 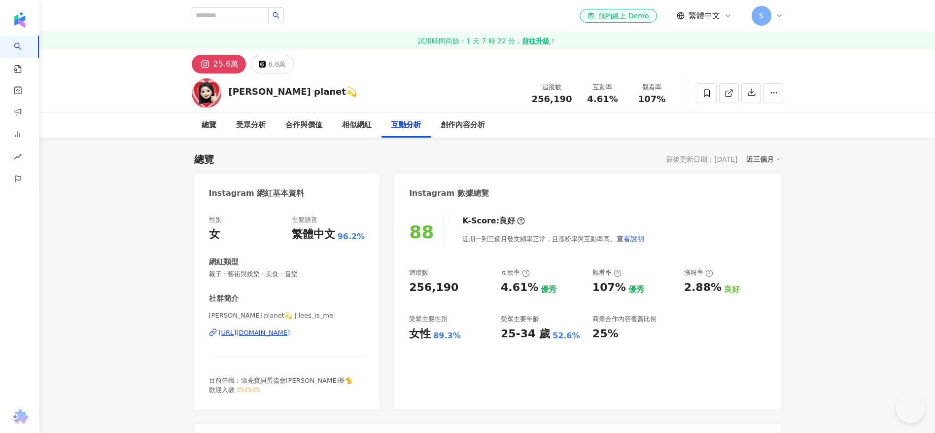 What do you see at coordinates (251, 125) in the screenshot?
I see `div: 受眾分析` at bounding box center [251, 125].